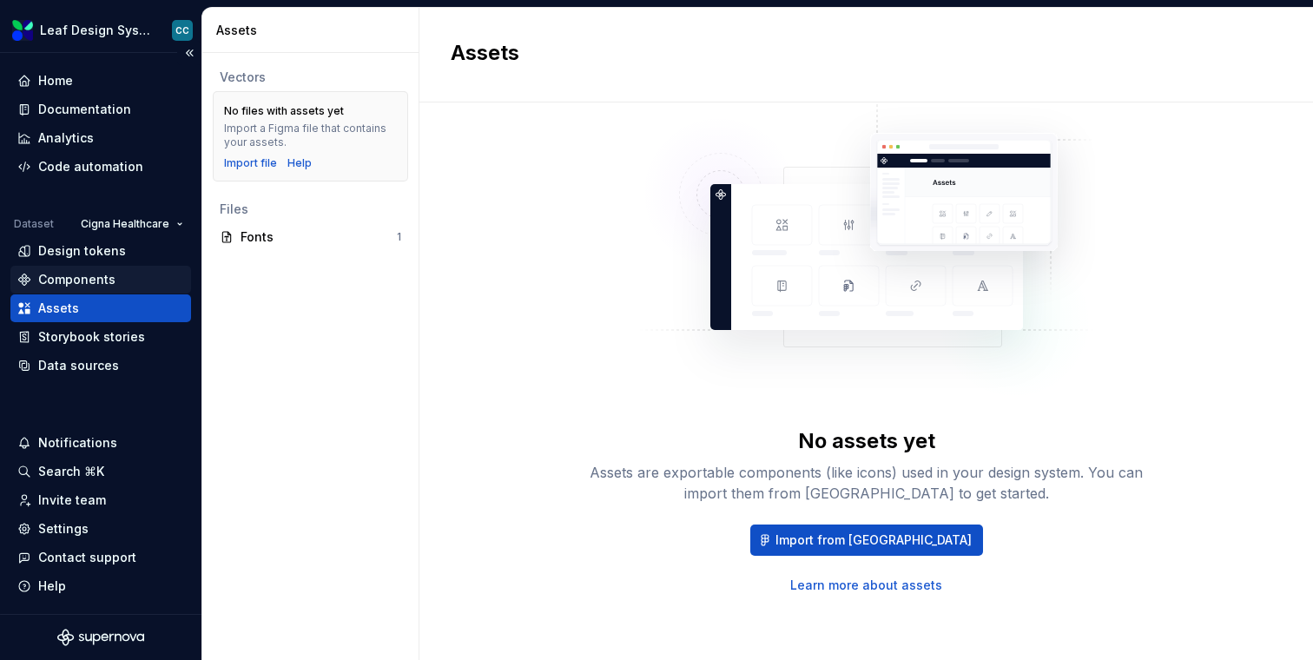 The height and width of the screenshot is (660, 1313). I want to click on div: Search ⌘K, so click(71, 472).